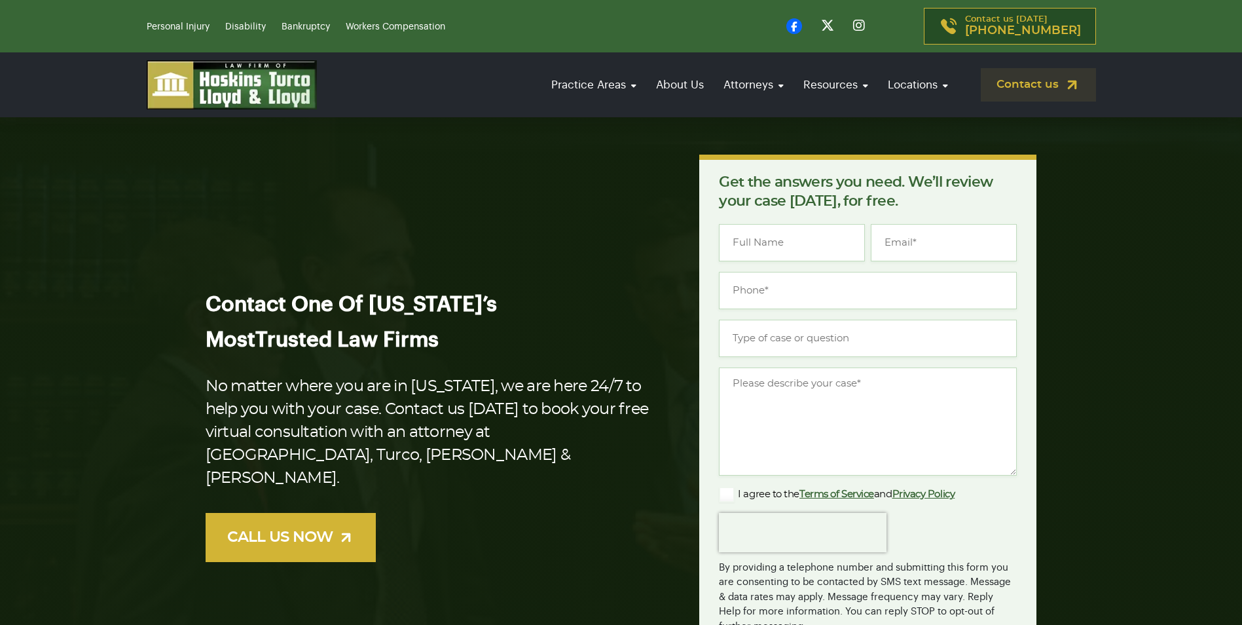  Describe the element at coordinates (792, 242) in the screenshot. I see `input: Full Name` at that location.